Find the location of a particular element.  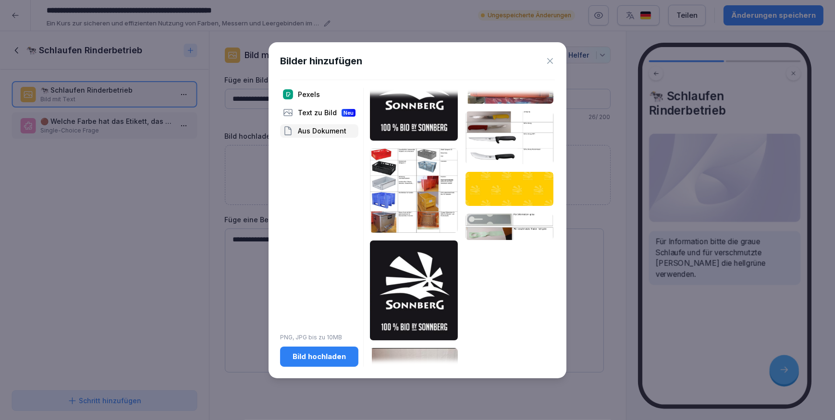

img: wmdbi8y5bp0jzp77e5b1voal.png is located at coordinates (413, 291).